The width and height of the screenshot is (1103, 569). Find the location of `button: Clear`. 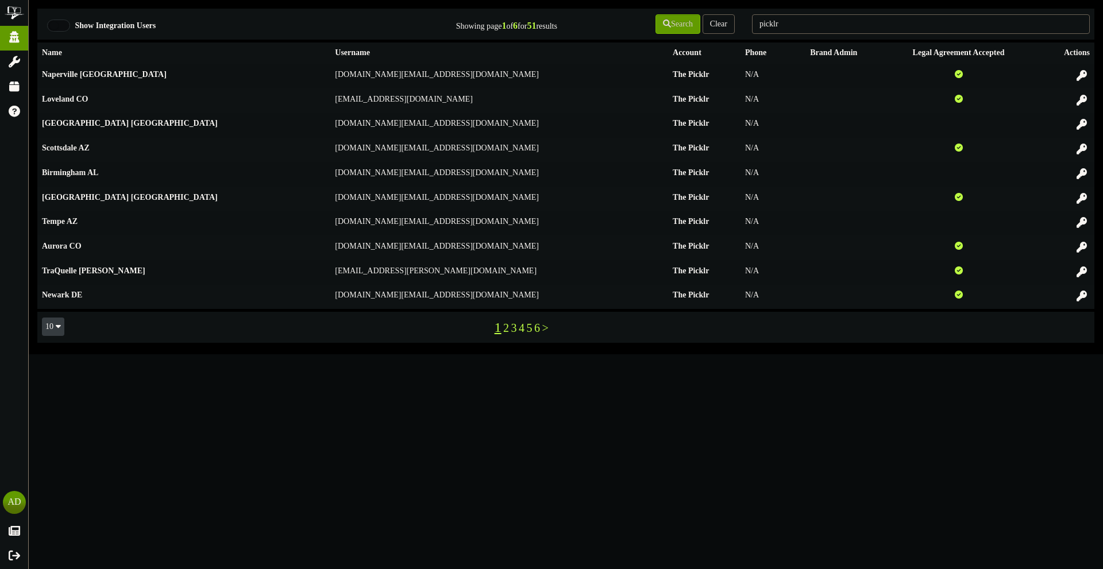

button: Clear is located at coordinates (718, 24).